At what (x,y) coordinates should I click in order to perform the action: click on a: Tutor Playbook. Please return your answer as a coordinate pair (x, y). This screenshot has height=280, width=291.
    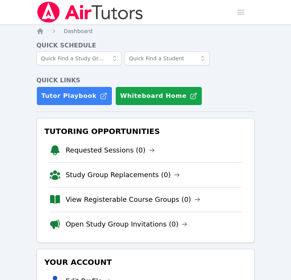
    Looking at the image, I should click on (74, 96).